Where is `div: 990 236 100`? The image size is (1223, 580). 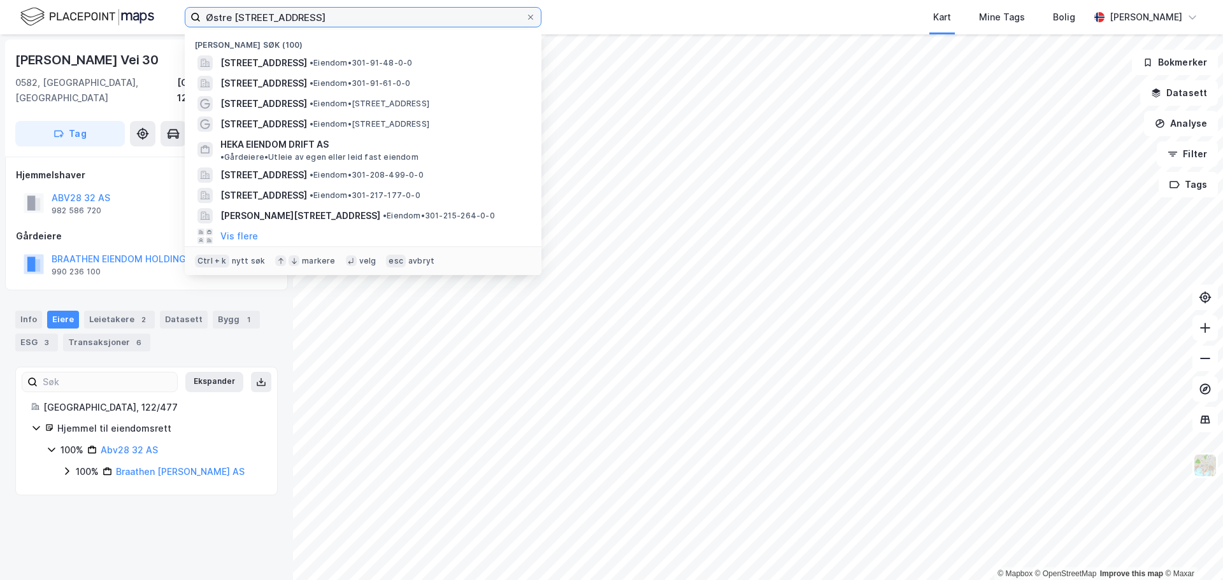 div: 990 236 100 is located at coordinates (76, 272).